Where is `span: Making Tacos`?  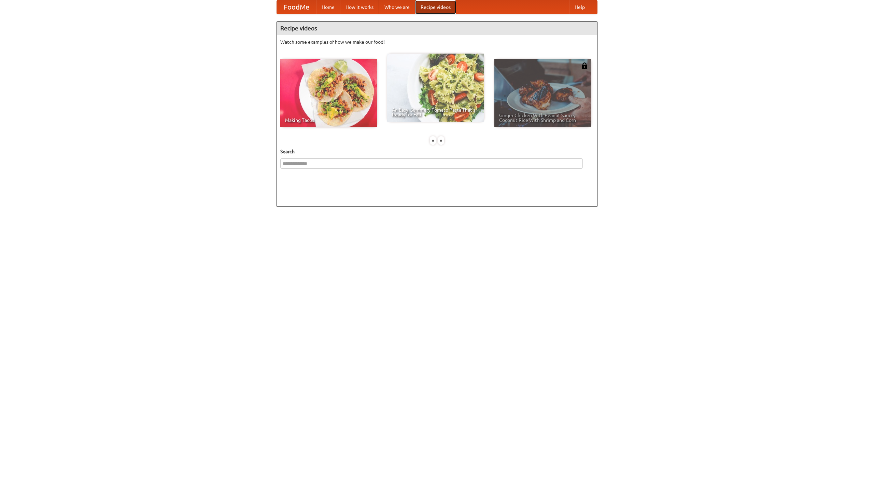
span: Making Tacos is located at coordinates (329, 120).